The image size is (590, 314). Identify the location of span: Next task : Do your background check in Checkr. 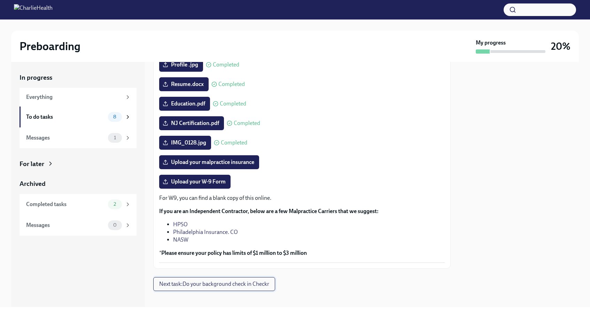
(214, 284).